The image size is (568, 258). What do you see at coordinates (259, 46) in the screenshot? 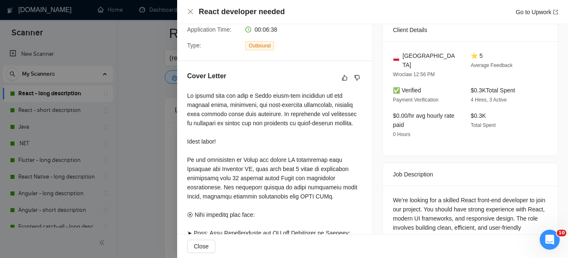
I see `span: Outbound` at bounding box center [259, 46].